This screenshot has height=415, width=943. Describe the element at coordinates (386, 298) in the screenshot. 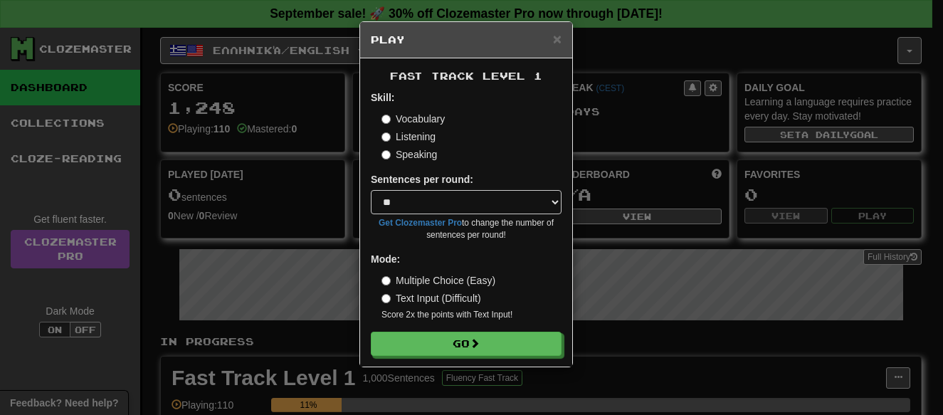

I see `input: Text Input (Difficult)` at that location.